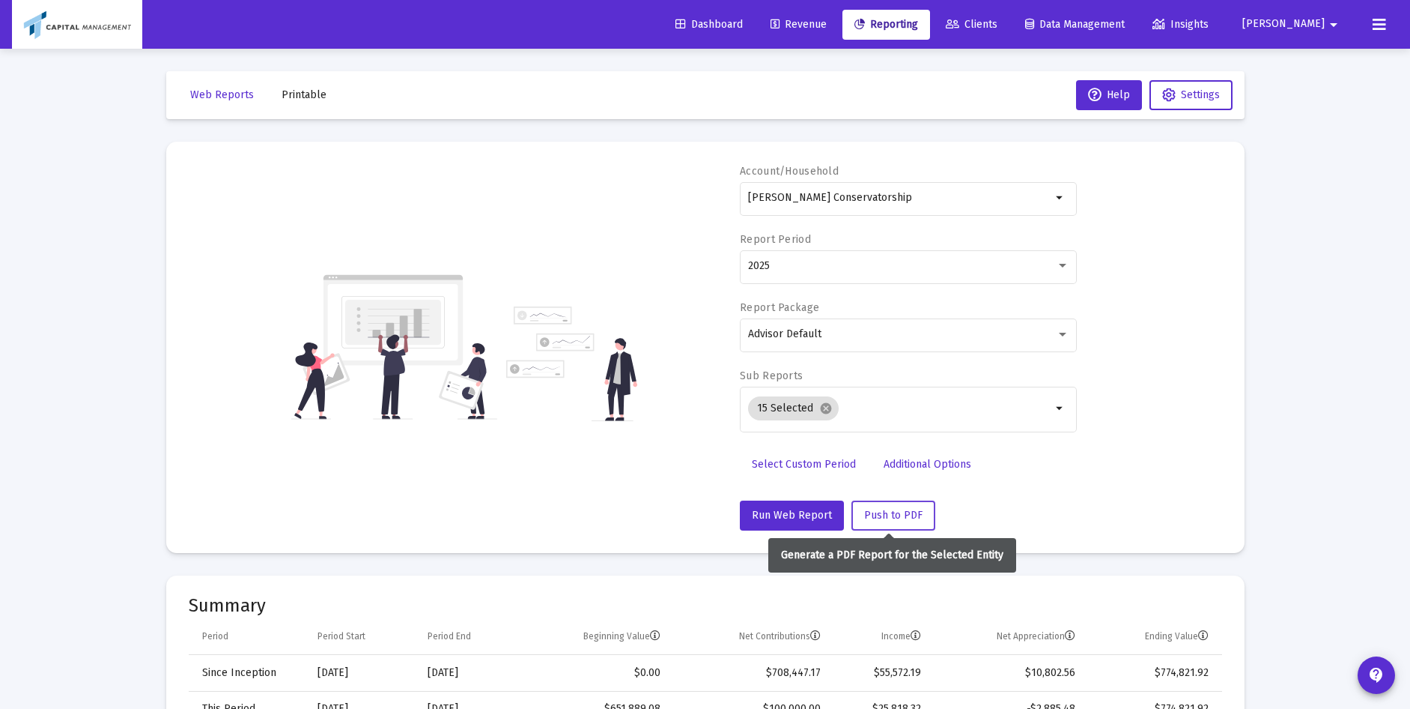  I want to click on div: Ending Value, so click(1177, 636).